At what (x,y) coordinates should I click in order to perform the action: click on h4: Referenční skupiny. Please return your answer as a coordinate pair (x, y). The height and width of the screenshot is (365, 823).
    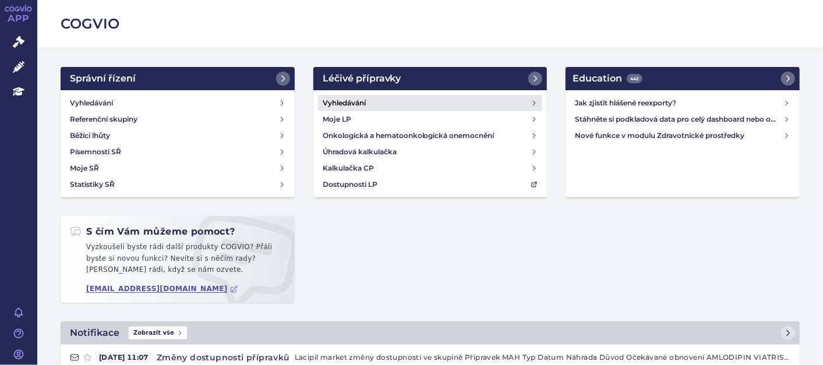
    Looking at the image, I should click on (104, 119).